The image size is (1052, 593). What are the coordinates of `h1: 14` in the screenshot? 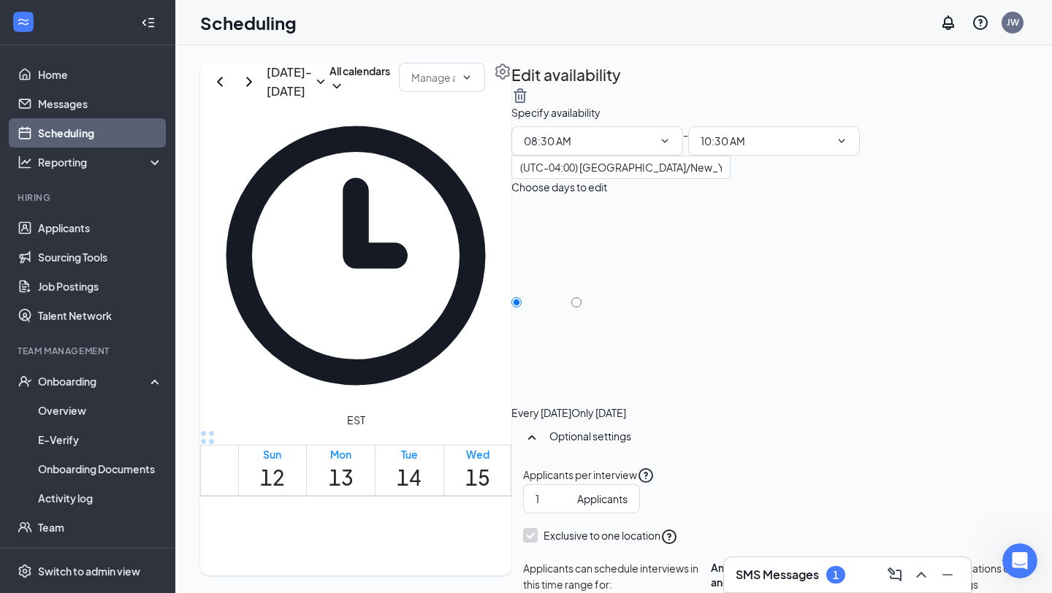 It's located at (409, 478).